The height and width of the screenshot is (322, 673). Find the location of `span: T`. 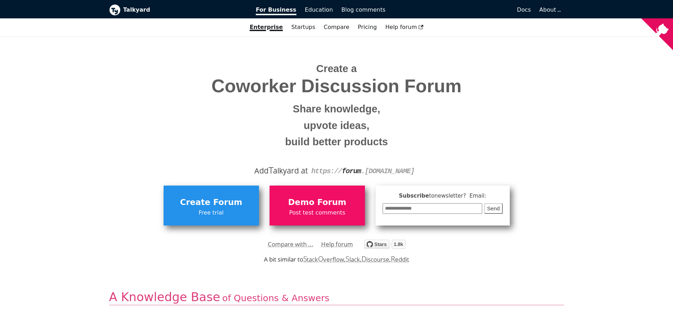

span: T is located at coordinates (271, 170).